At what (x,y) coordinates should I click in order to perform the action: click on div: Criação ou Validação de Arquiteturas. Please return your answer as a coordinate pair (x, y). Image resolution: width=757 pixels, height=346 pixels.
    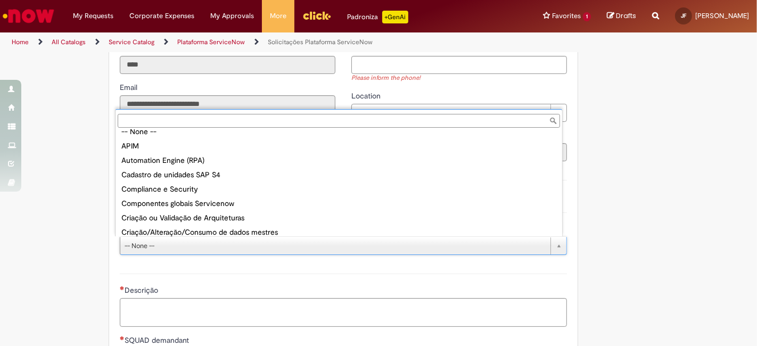
    Looking at the image, I should click on (339, 218).